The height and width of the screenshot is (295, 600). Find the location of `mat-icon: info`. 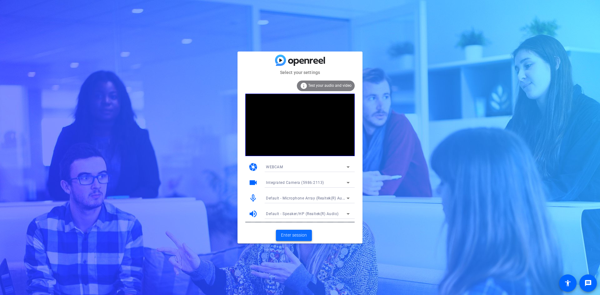

mat-icon: info is located at coordinates (304, 86).